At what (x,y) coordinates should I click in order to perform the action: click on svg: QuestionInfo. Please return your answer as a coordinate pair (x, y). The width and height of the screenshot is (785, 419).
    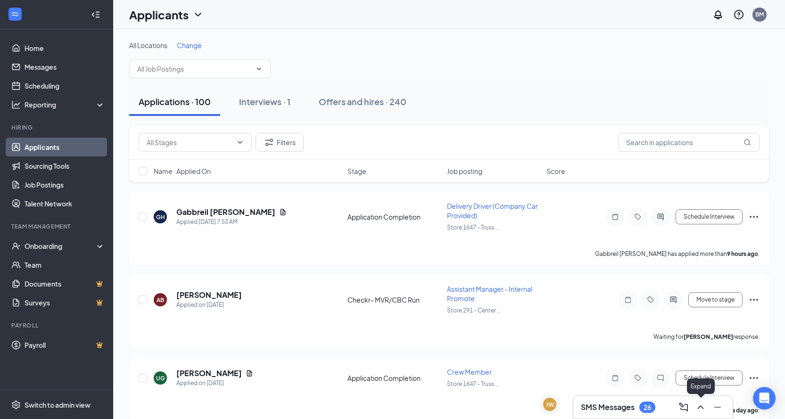
    Looking at the image, I should click on (739, 15).